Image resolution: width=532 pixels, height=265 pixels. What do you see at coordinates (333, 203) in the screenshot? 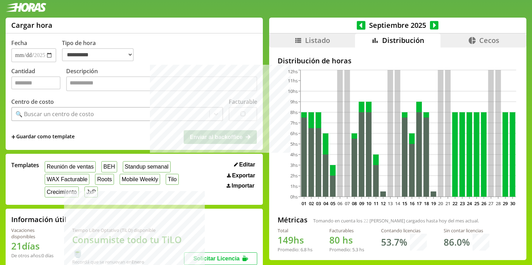
I see `text: 05` at bounding box center [333, 203].